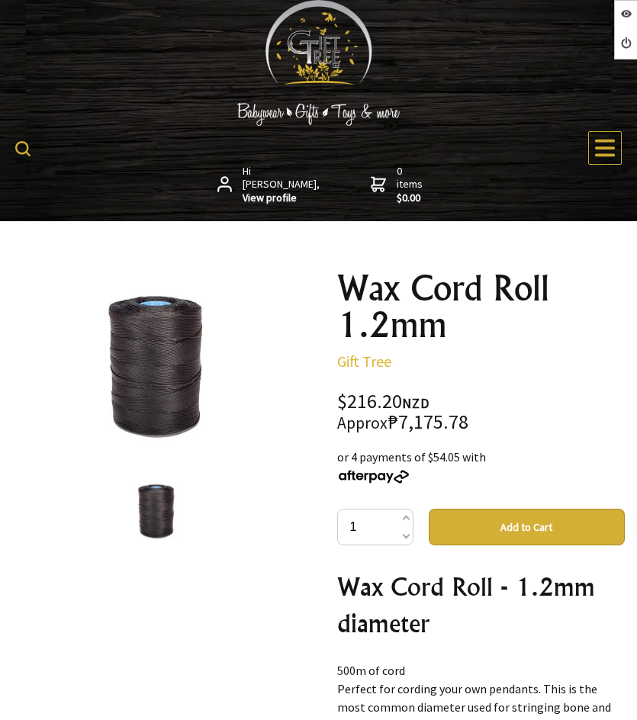 The width and height of the screenshot is (637, 720). I want to click on span: 0 items, so click(411, 185).